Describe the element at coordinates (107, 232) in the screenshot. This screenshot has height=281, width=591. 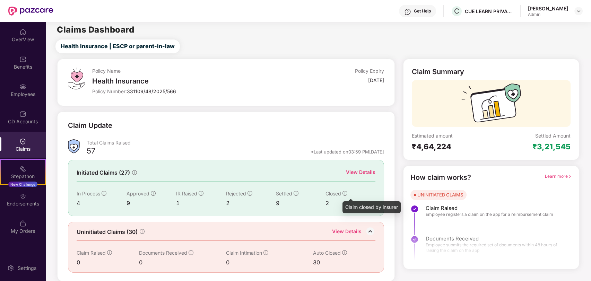
I see `span: Uninitiated Claims (30)` at that location.